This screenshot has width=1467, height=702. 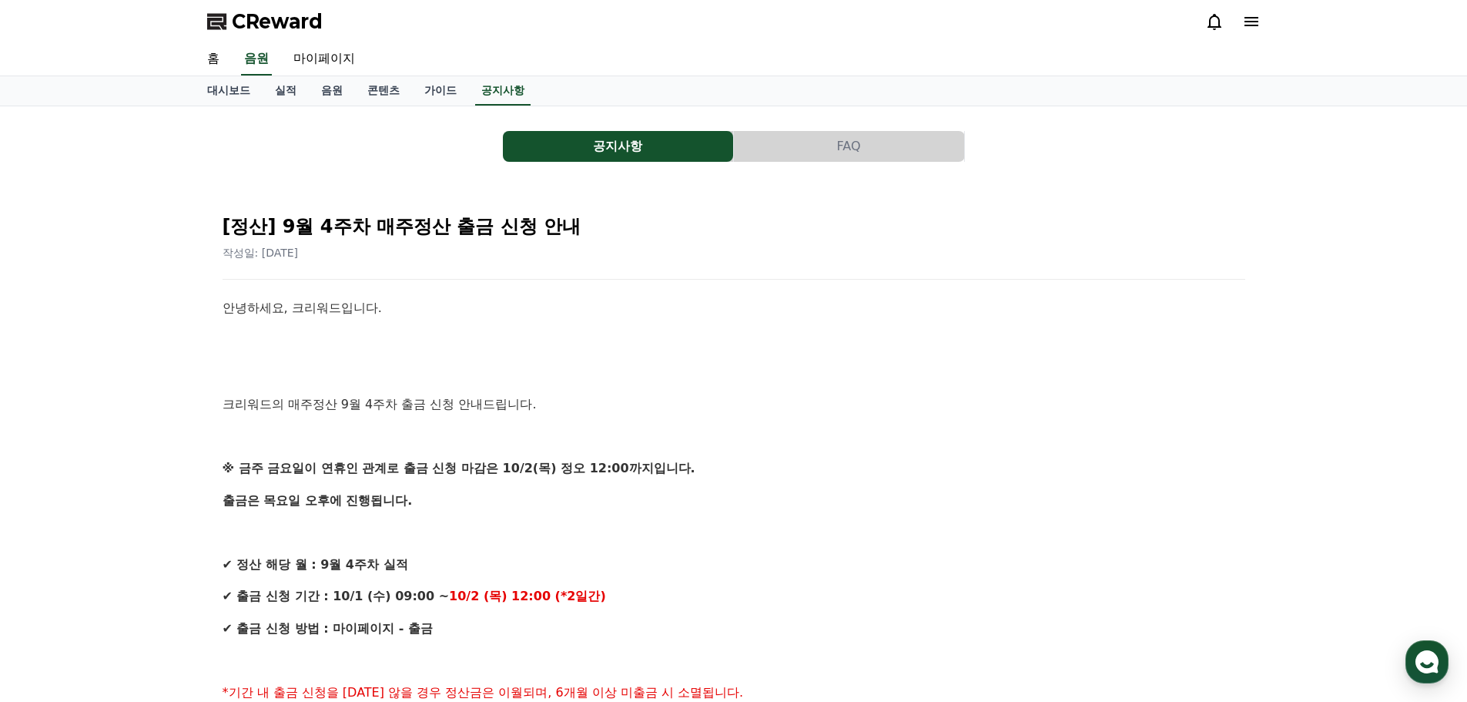 I want to click on strong: ✔ 정산 해당 월 : 9월 4주차 실적, so click(x=315, y=564).